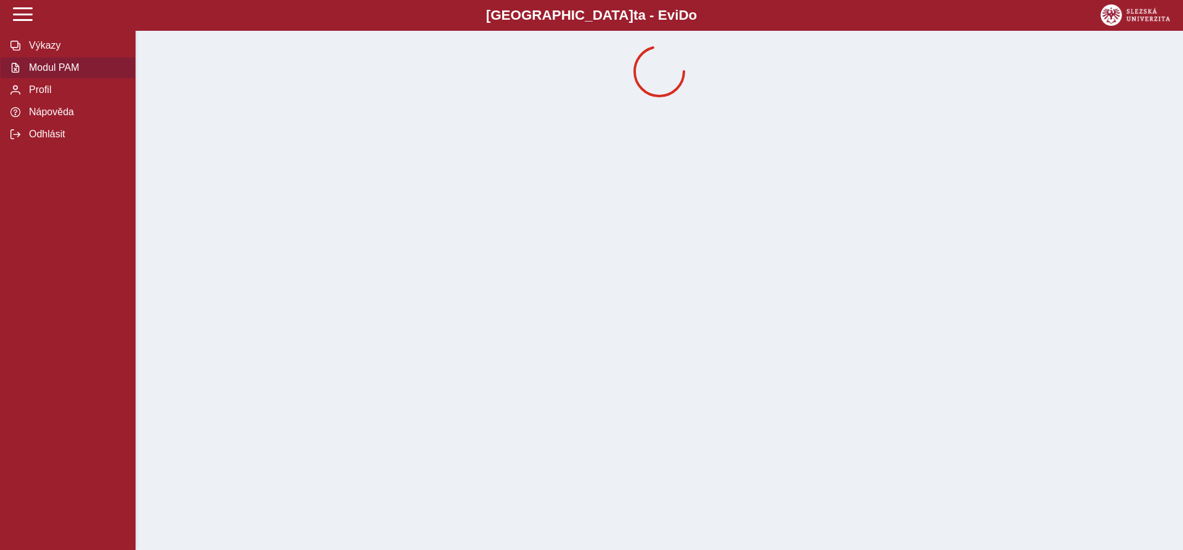 The width and height of the screenshot is (1183, 550). What do you see at coordinates (683, 15) in the screenshot?
I see `span: D` at bounding box center [683, 15].